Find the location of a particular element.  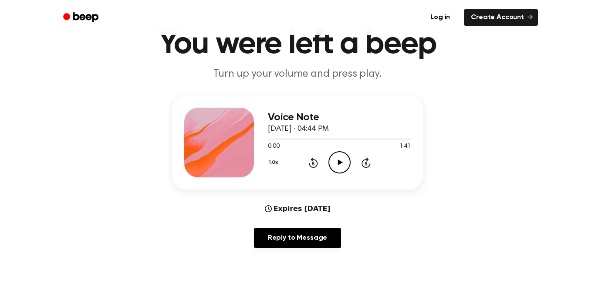

h1: You were left a beep is located at coordinates (298, 44).